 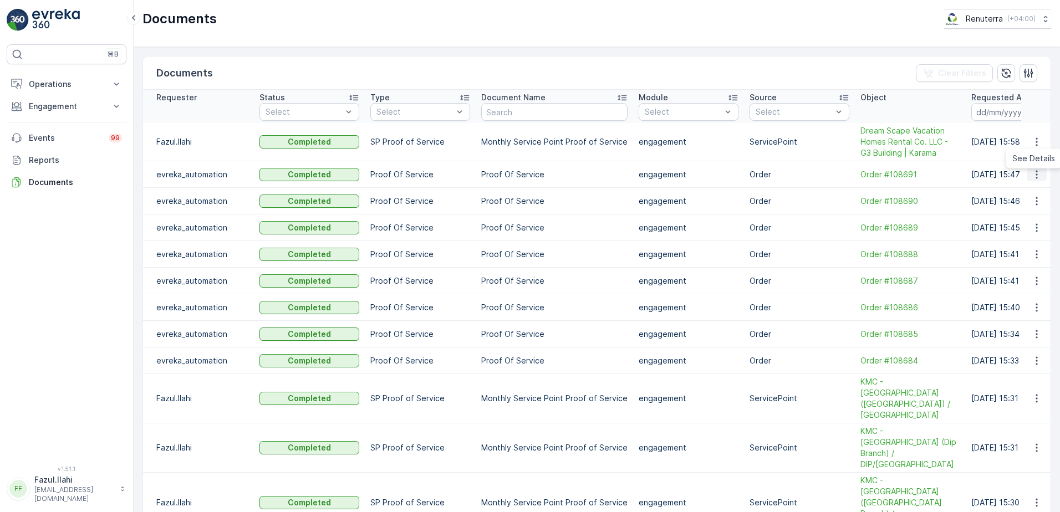 I want to click on a: Order #108688, so click(x=910, y=255).